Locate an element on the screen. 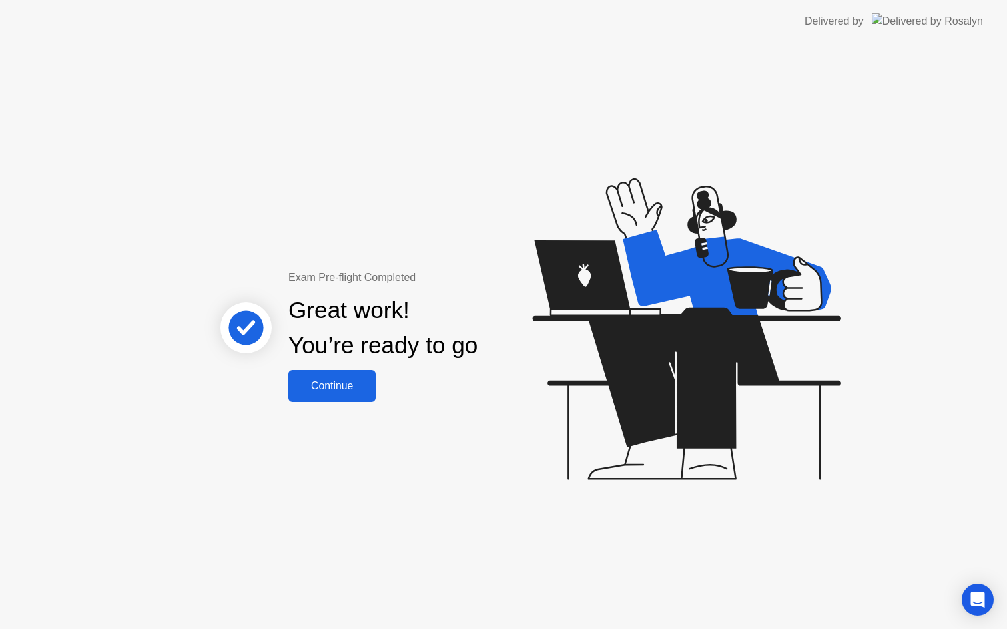  div: Open Intercom Messenger is located at coordinates (978, 600).